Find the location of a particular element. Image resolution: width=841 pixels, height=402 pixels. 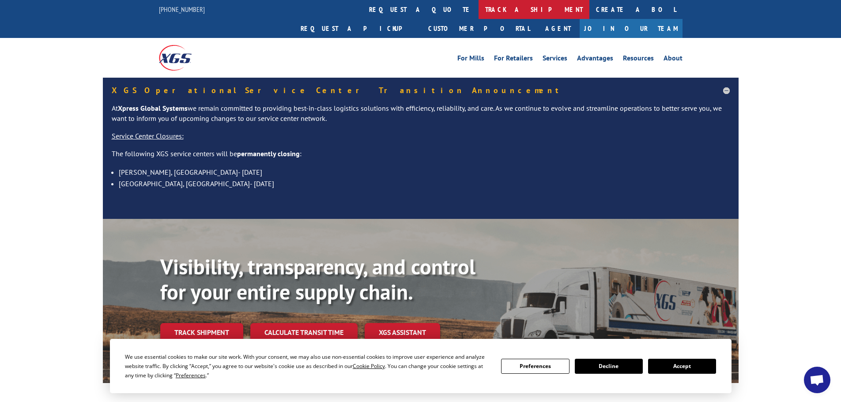

a: Open chat is located at coordinates (817, 380).